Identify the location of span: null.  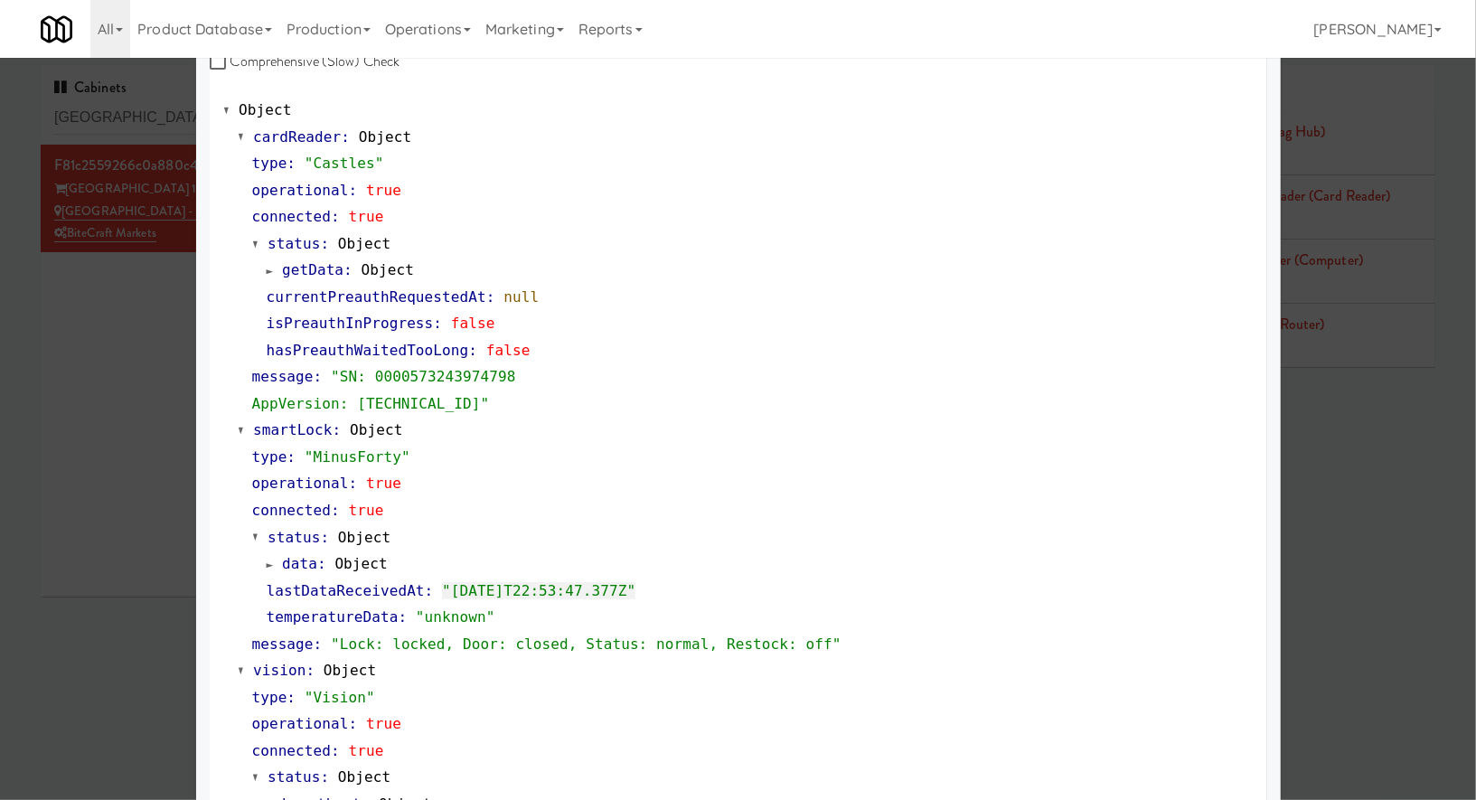
(520, 296).